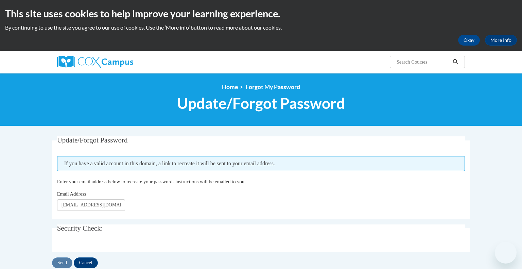  I want to click on span: Forgot My Password, so click(273, 87).